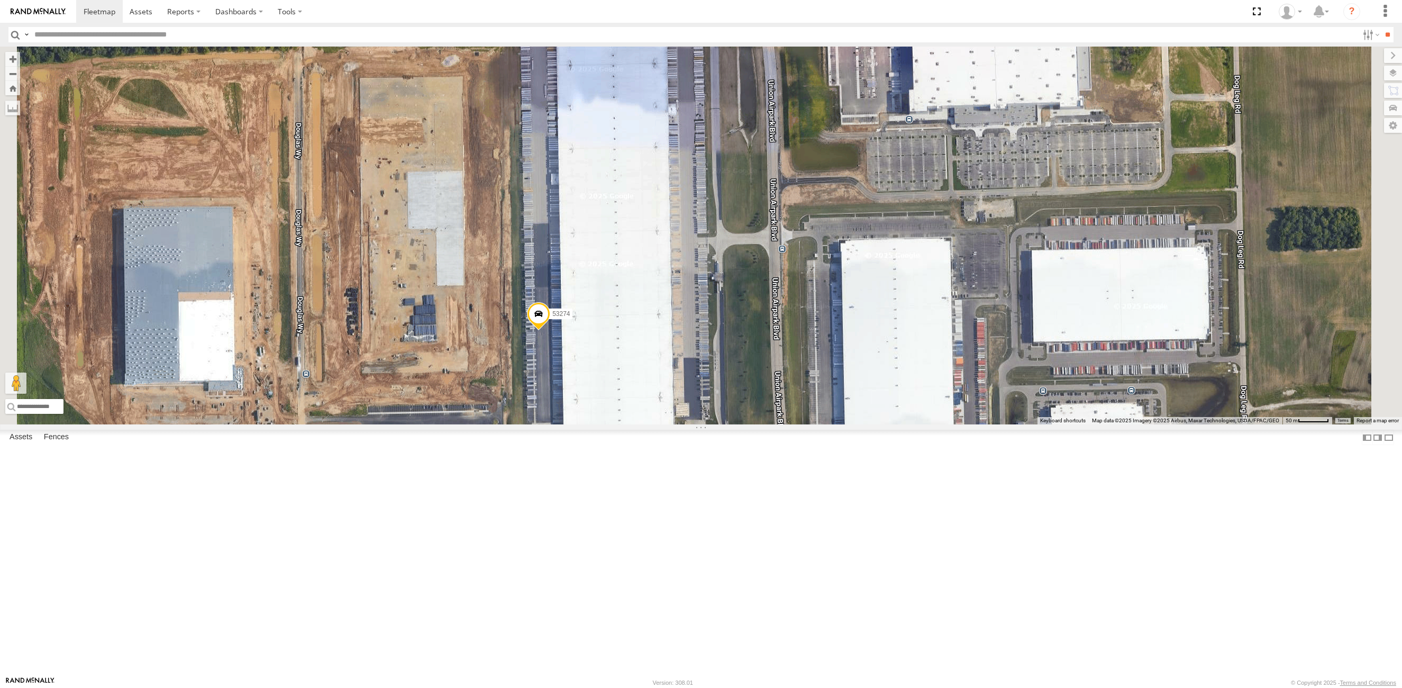 The height and width of the screenshot is (688, 1402). I want to click on label: Fences, so click(56, 437).